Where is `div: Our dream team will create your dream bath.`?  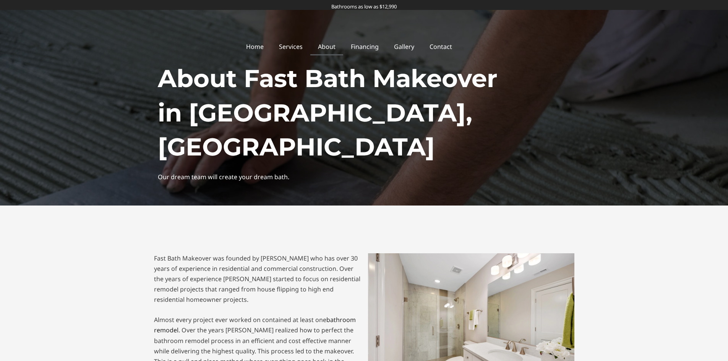 div: Our dream team will create your dream bath. is located at coordinates (364, 177).